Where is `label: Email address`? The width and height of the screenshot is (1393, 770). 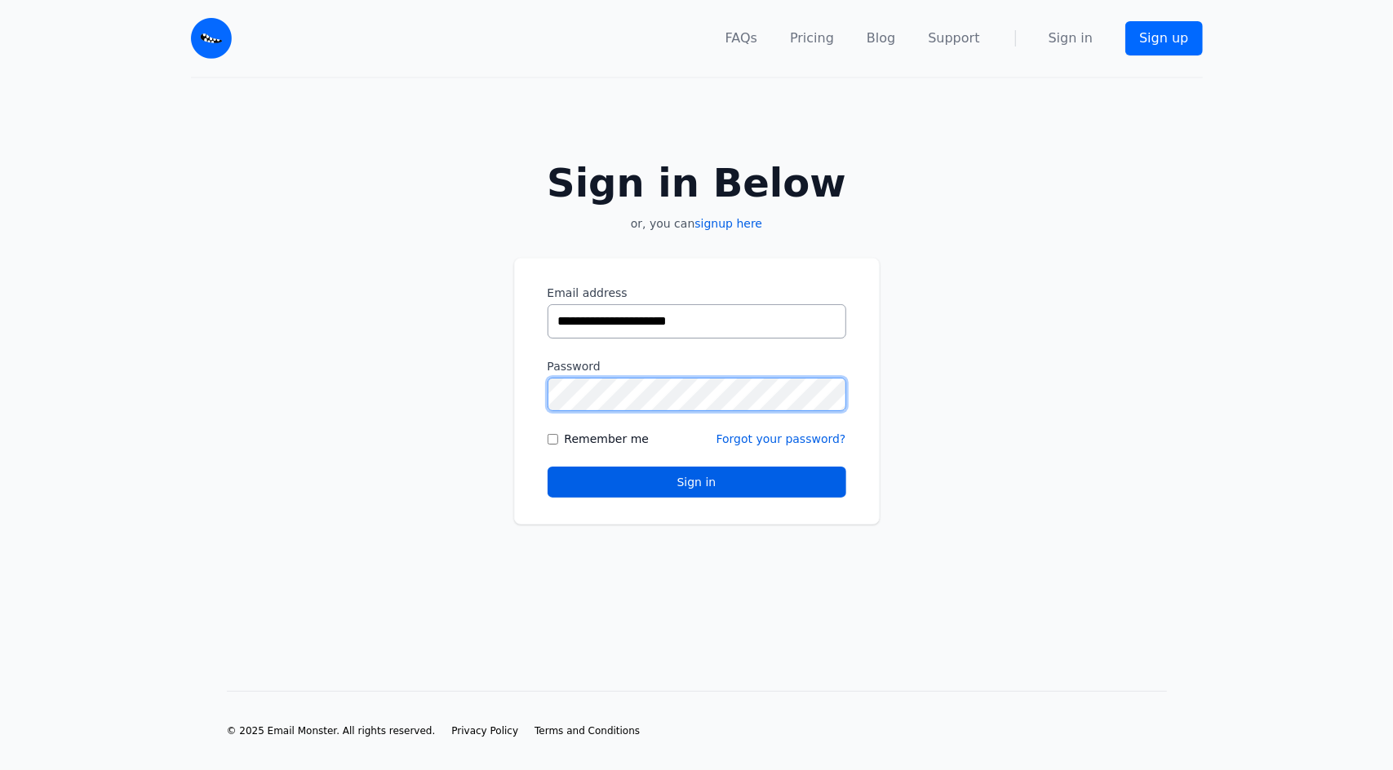
label: Email address is located at coordinates (697, 293).